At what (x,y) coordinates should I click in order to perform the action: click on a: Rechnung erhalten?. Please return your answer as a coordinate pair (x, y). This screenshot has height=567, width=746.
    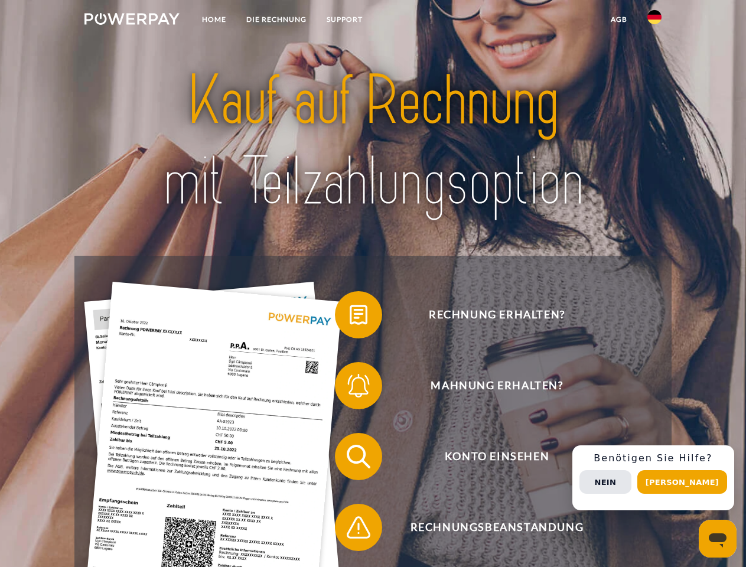
    Looking at the image, I should click on (489, 315).